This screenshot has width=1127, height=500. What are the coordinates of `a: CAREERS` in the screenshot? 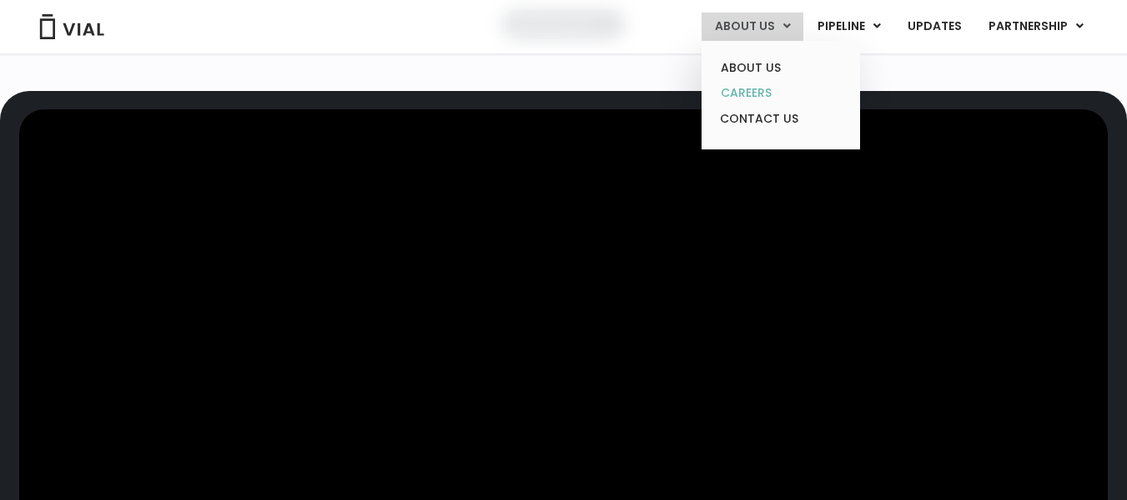 It's located at (780, 93).